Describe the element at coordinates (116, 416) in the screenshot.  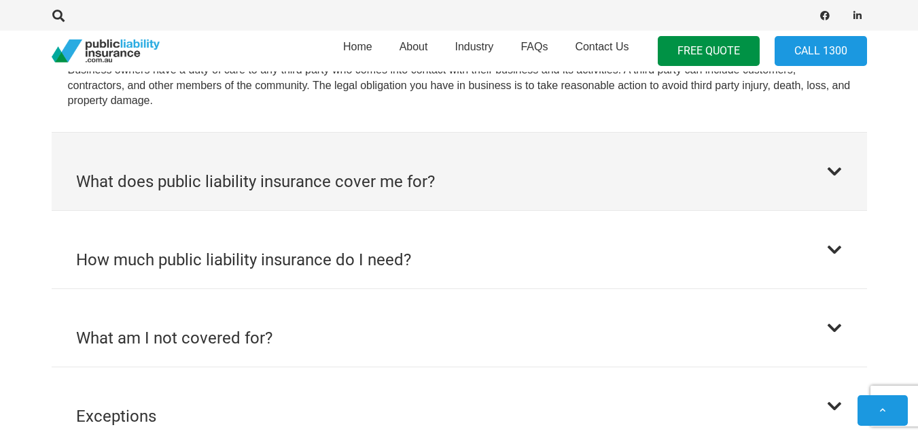
I see `h2: Exceptions` at that location.